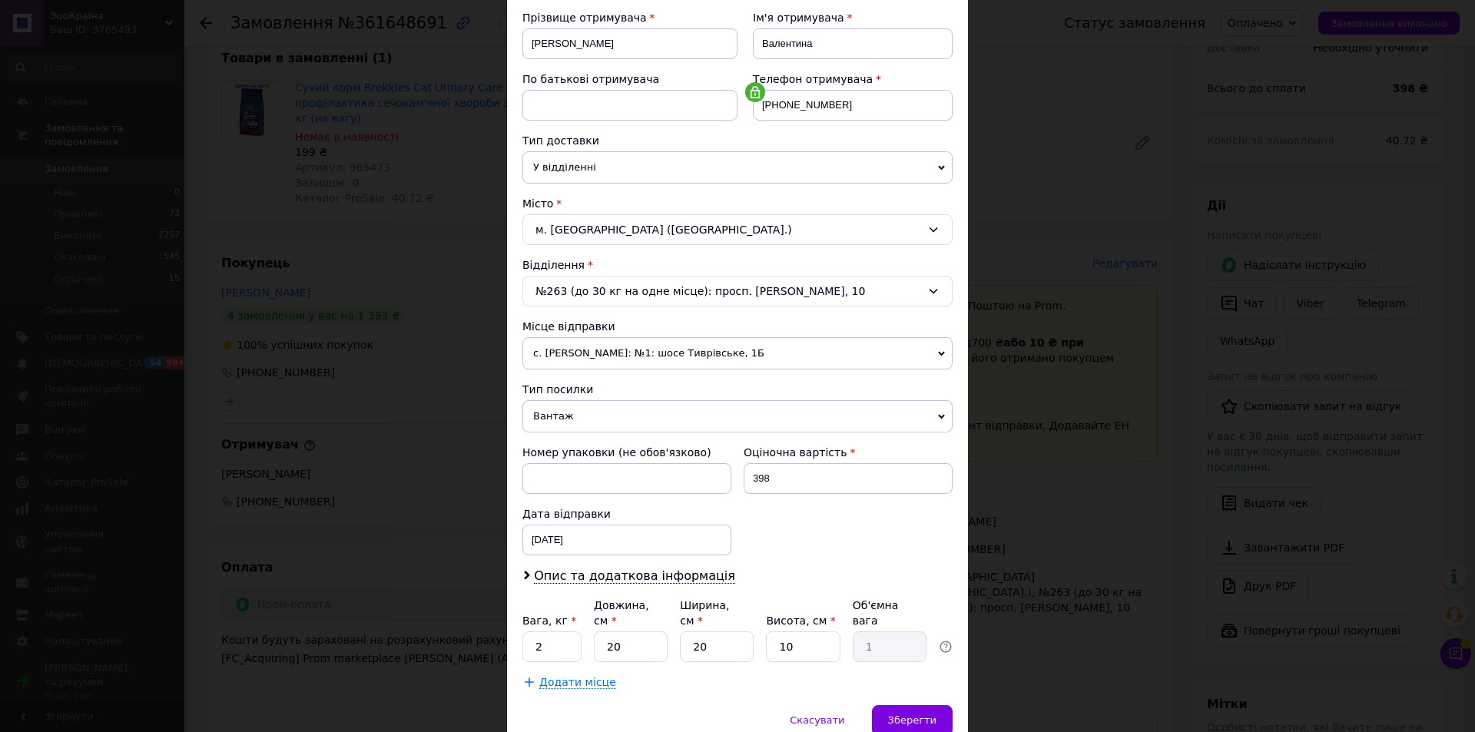 The width and height of the screenshot is (1475, 732). What do you see at coordinates (890, 613) in the screenshot?
I see `div: Об'ємна вага` at bounding box center [890, 613].